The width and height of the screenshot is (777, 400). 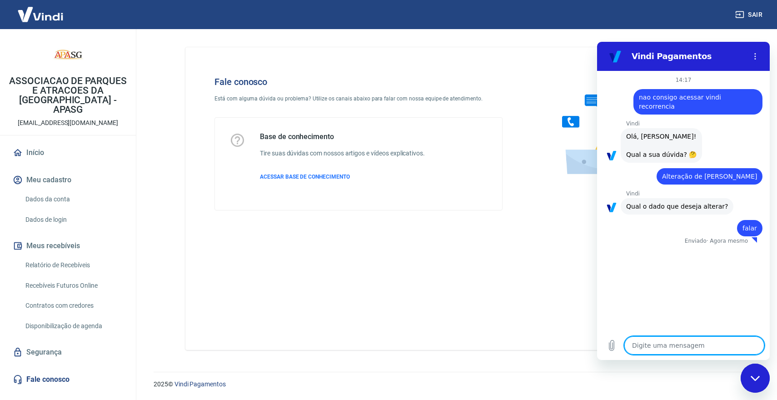 What do you see at coordinates (84, 60) in the screenshot?
I see `span: nao consigo acessar vindi recorrencia` at bounding box center [84, 60].